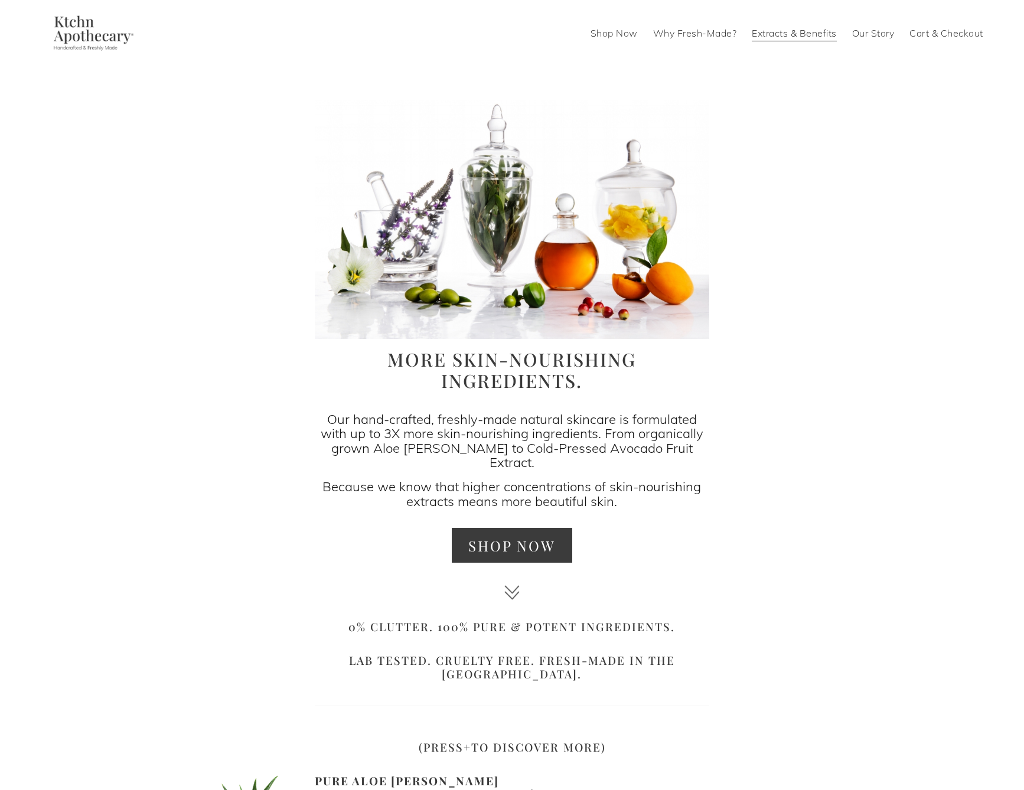  What do you see at coordinates (794, 33) in the screenshot?
I see `a: Extracts & Benefits` at bounding box center [794, 33].